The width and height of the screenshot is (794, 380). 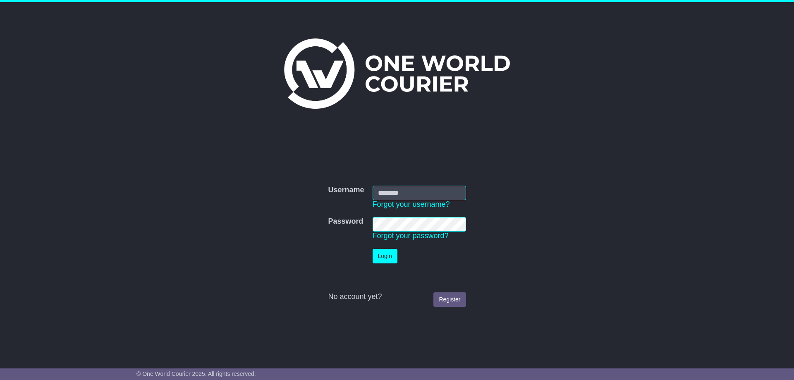 I want to click on label: Username, so click(x=346, y=190).